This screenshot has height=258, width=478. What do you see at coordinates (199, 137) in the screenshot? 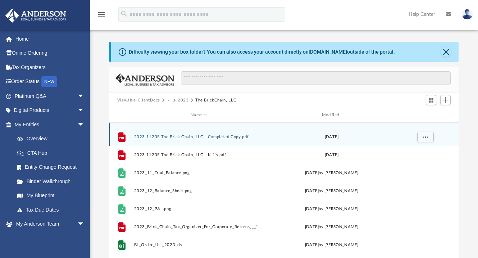
I see `button: 2023 1120S The Brick Chain, LLC - Completed Copy.pdf` at bounding box center [199, 137].